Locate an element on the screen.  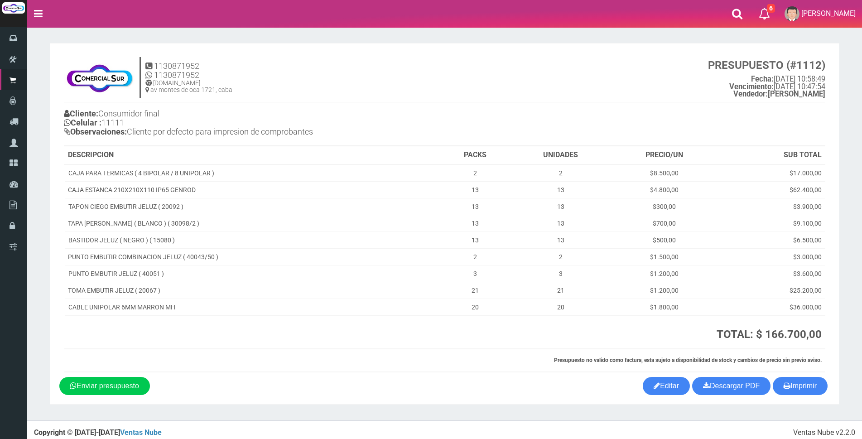
td: $1.500,00 is located at coordinates (664, 256).